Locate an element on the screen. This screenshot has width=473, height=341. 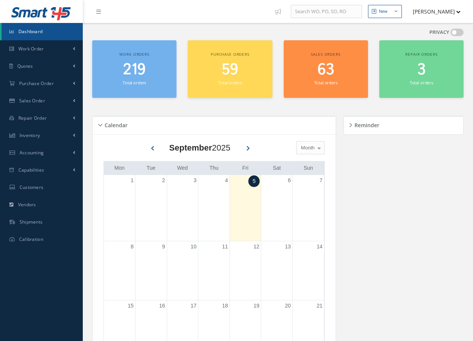
td: September 2, 2025 is located at coordinates (151, 208).